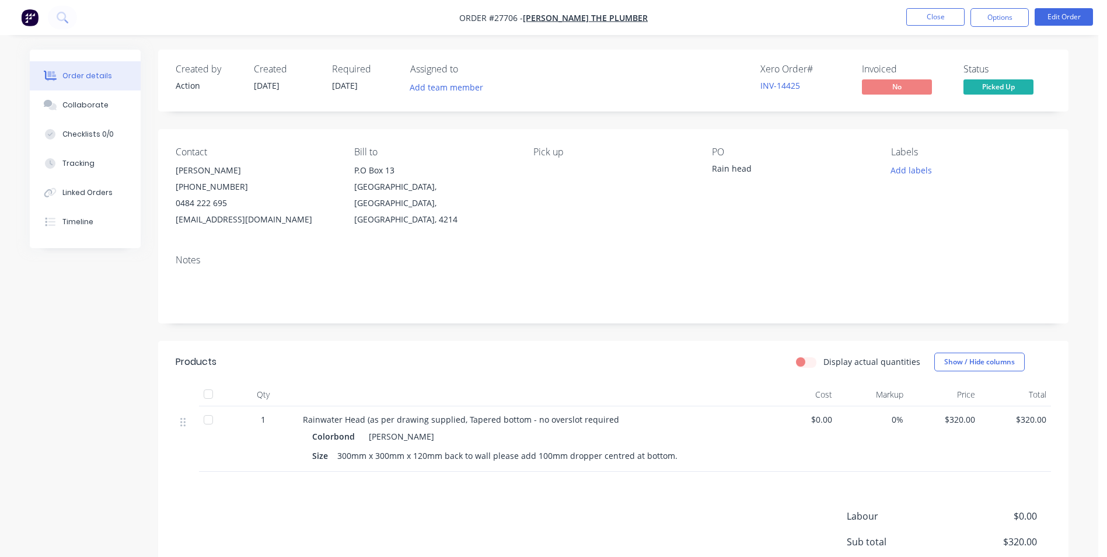 Image resolution: width=1107 pixels, height=557 pixels. I want to click on div: PO, so click(792, 152).